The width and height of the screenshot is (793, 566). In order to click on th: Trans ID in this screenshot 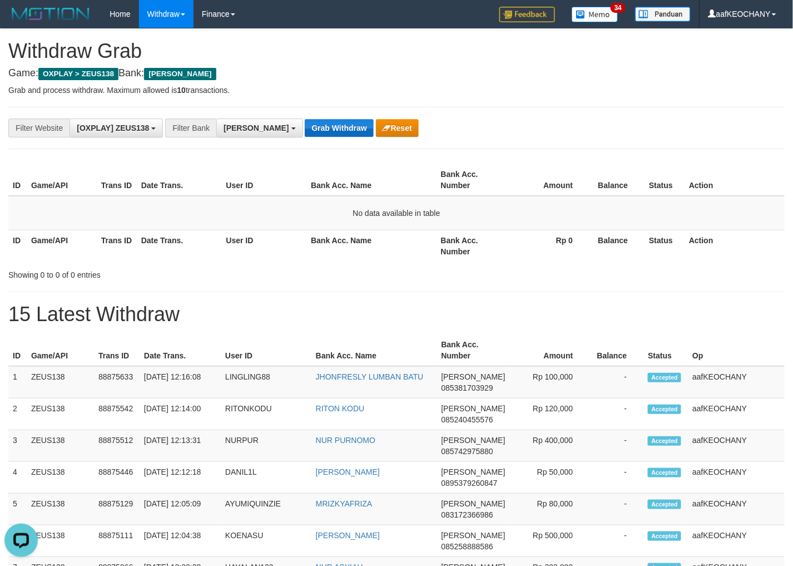, I will do `click(117, 245)`.